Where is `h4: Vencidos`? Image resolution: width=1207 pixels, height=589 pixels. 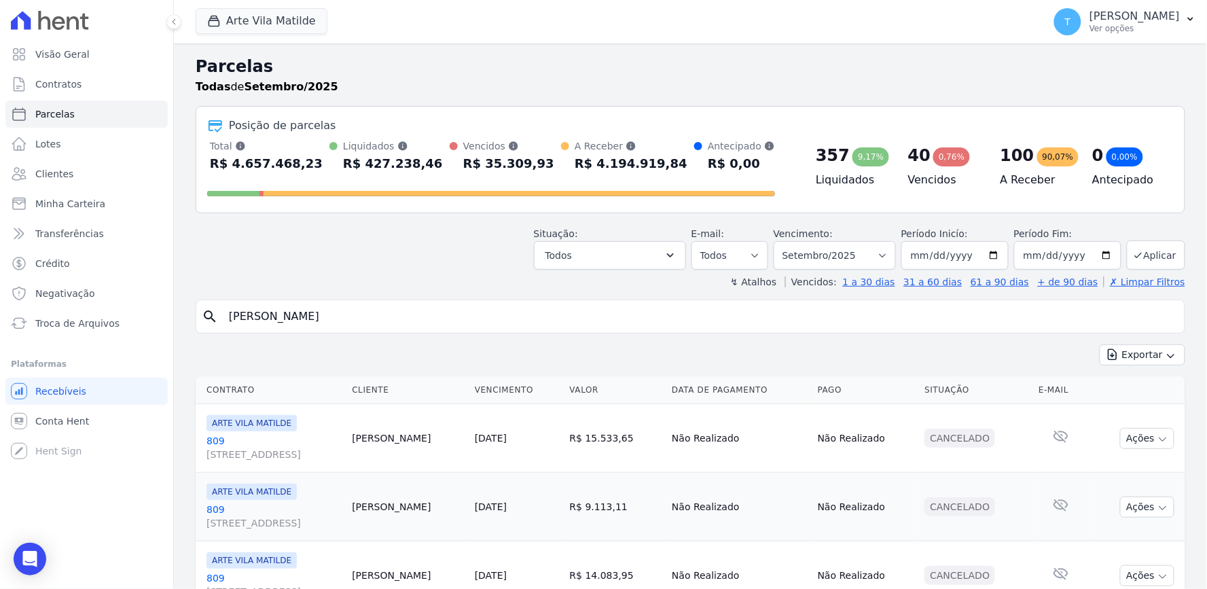
h4: Vencidos is located at coordinates (943, 180).